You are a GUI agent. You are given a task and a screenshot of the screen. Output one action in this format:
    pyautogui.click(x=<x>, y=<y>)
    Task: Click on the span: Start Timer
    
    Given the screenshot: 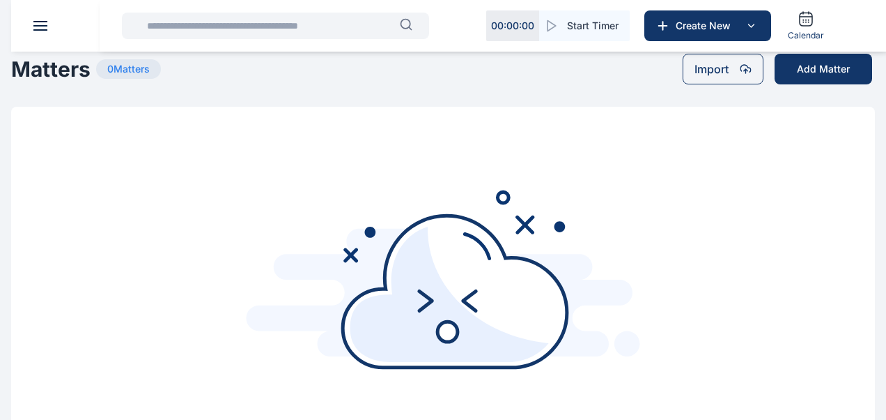 What is the action you would take?
    pyautogui.click(x=593, y=26)
    